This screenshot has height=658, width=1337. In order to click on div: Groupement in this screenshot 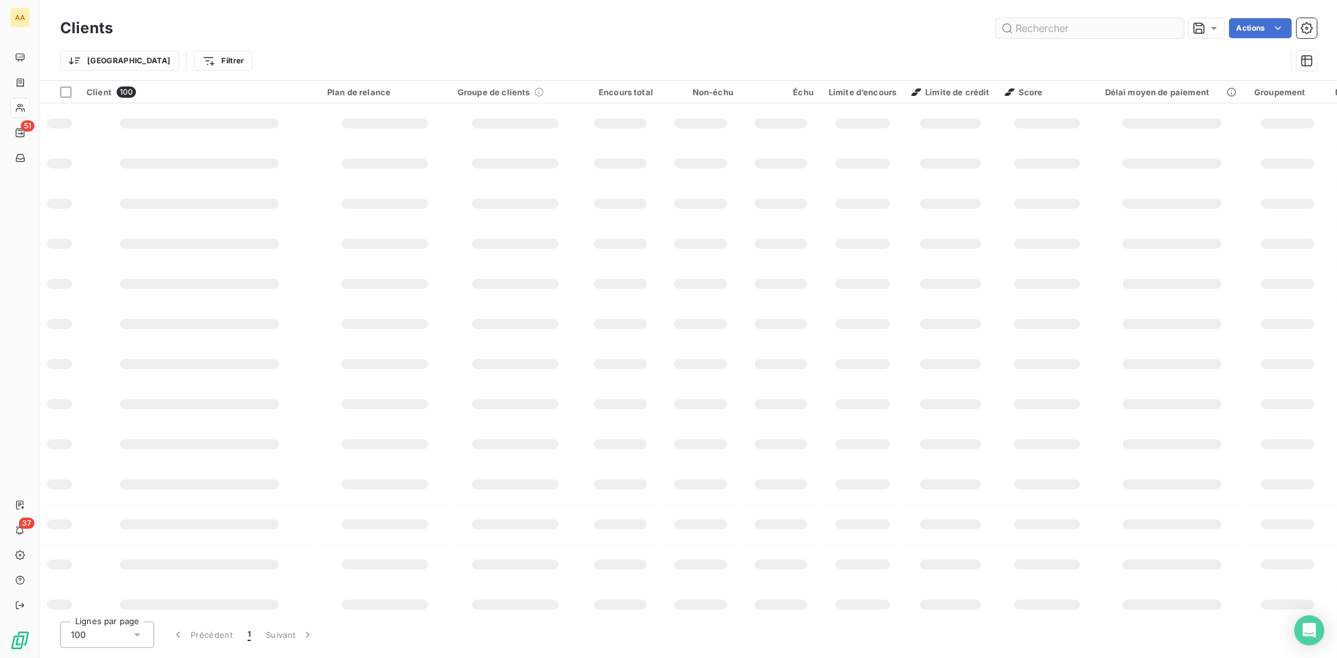, I will do `click(1287, 92)`.